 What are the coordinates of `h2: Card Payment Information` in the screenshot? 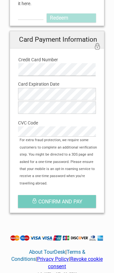 It's located at (57, 39).